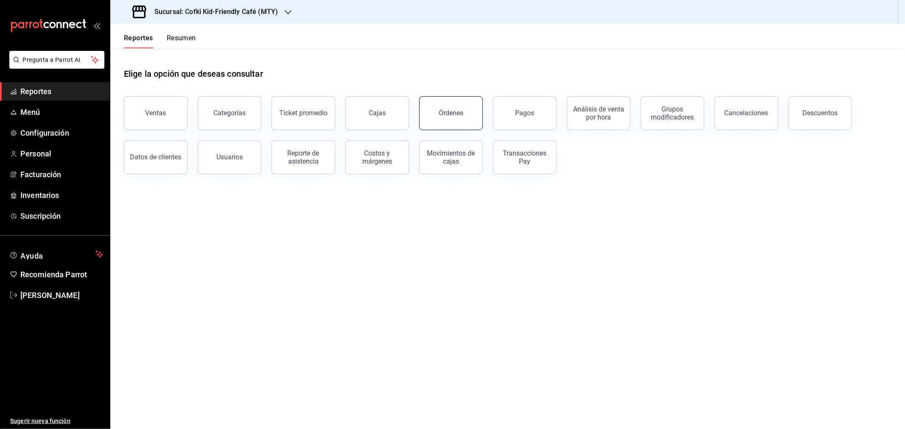 The image size is (905, 429). What do you see at coordinates (181, 41) in the screenshot?
I see `button: Resumen` at bounding box center [181, 41].